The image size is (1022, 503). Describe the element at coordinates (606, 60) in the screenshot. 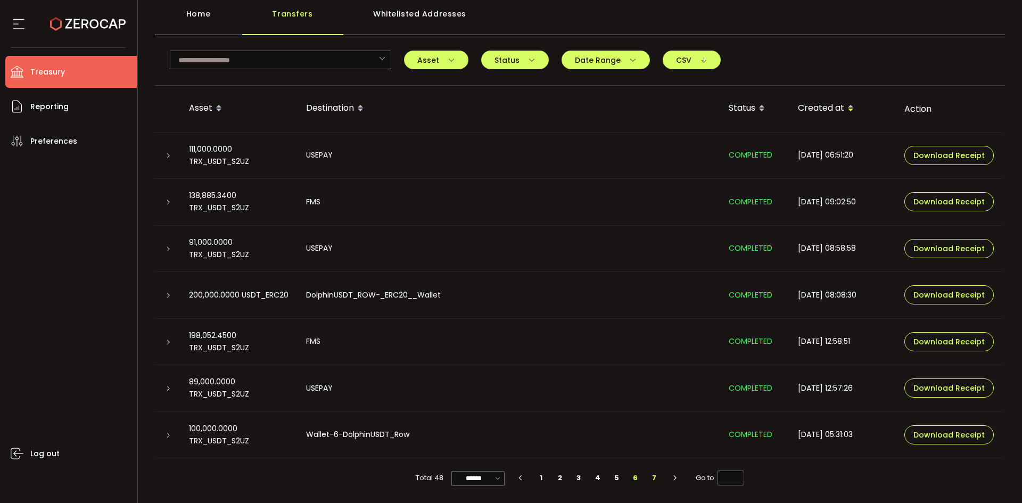

I see `span: Date Range` at that location.